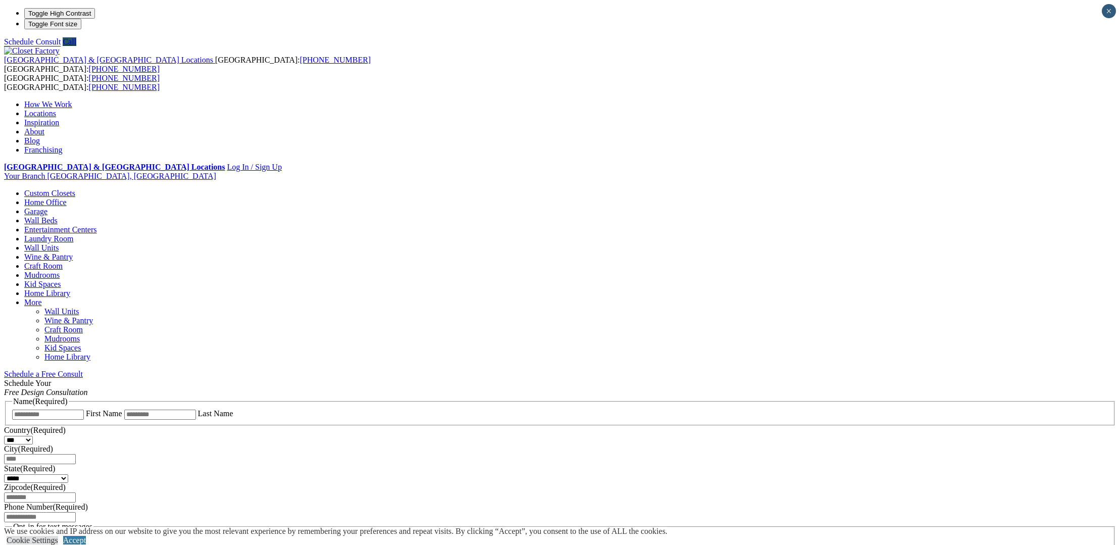 The height and width of the screenshot is (545, 1120). I want to click on button: Toggle High Contrast, so click(60, 13).